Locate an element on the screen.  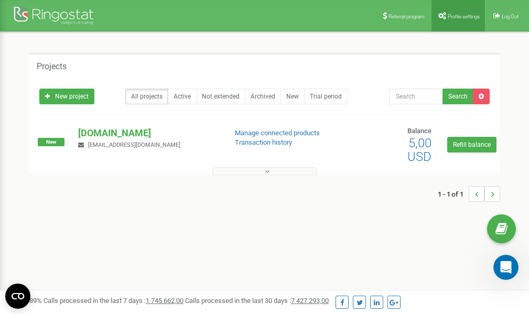
a: New project is located at coordinates (67, 97).